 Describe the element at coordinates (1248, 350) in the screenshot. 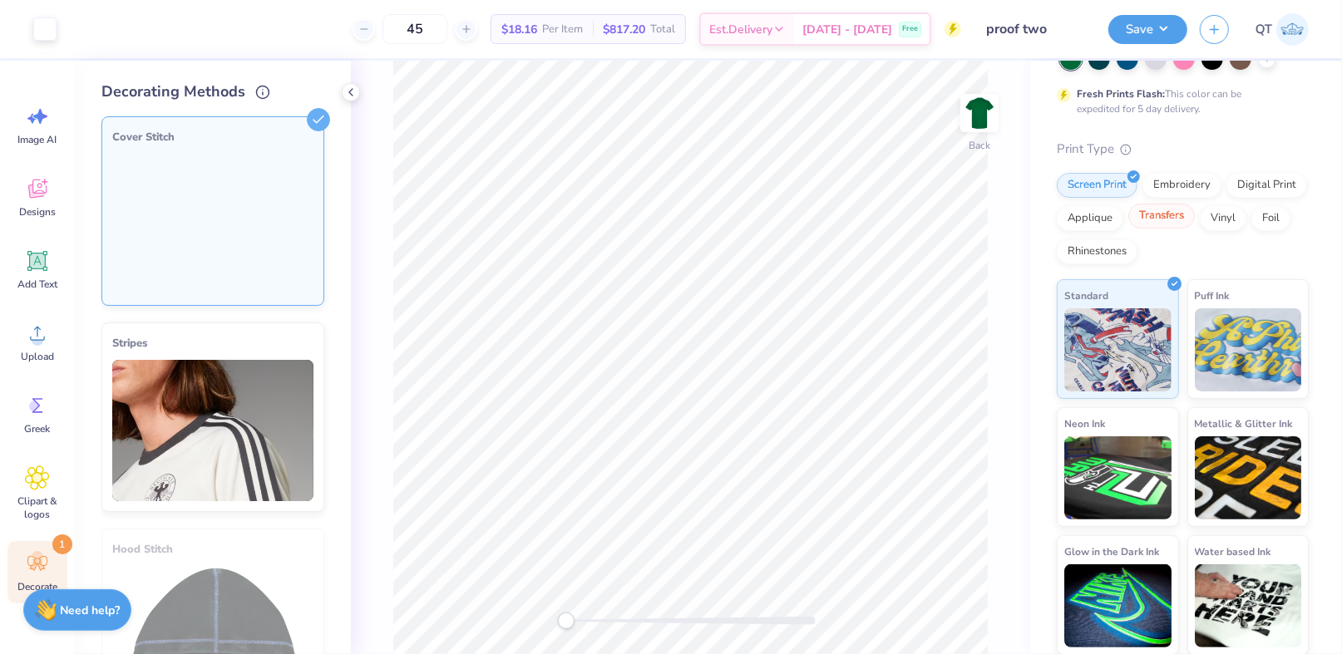

I see `img: Puff Ink` at that location.